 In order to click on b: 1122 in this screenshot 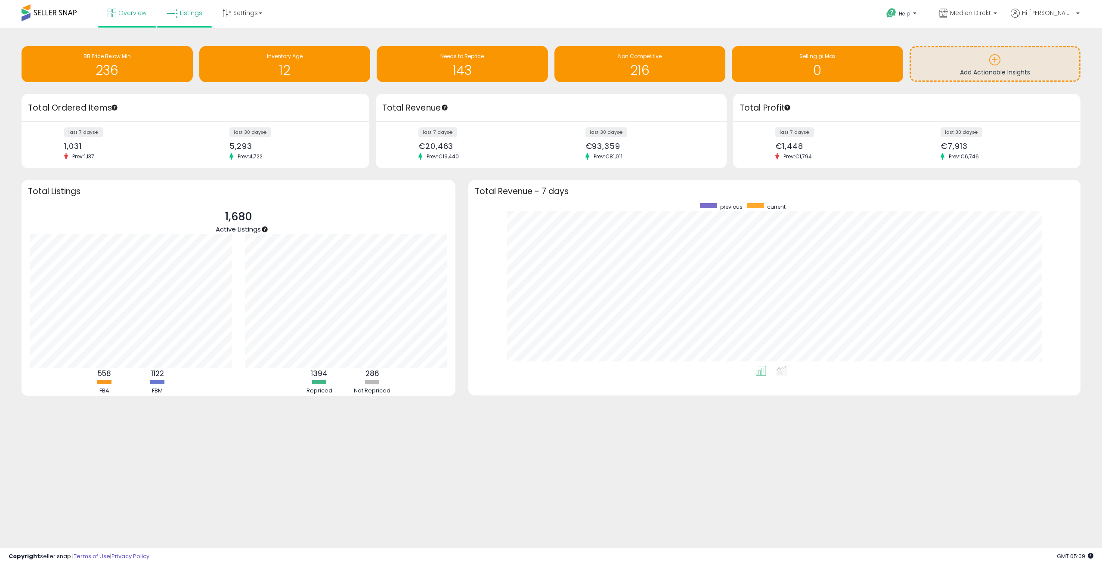, I will do `click(158, 374)`.